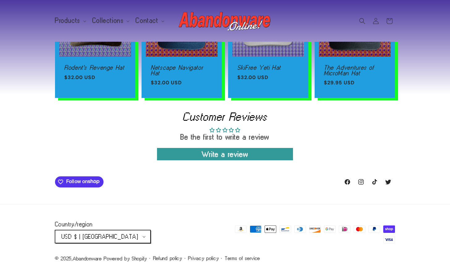 This screenshot has height=269, width=450. What do you see at coordinates (125, 259) in the screenshot?
I see `a: Powered by Shopify` at bounding box center [125, 259].